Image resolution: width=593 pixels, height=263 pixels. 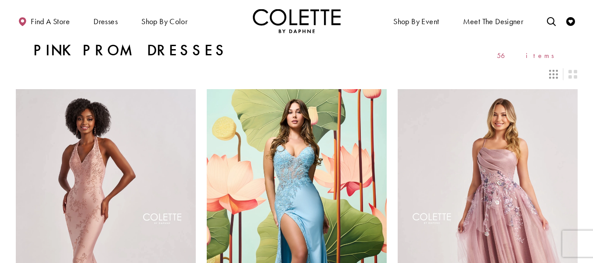 What do you see at coordinates (50, 22) in the screenshot?
I see `span: Find a store` at bounding box center [50, 22].